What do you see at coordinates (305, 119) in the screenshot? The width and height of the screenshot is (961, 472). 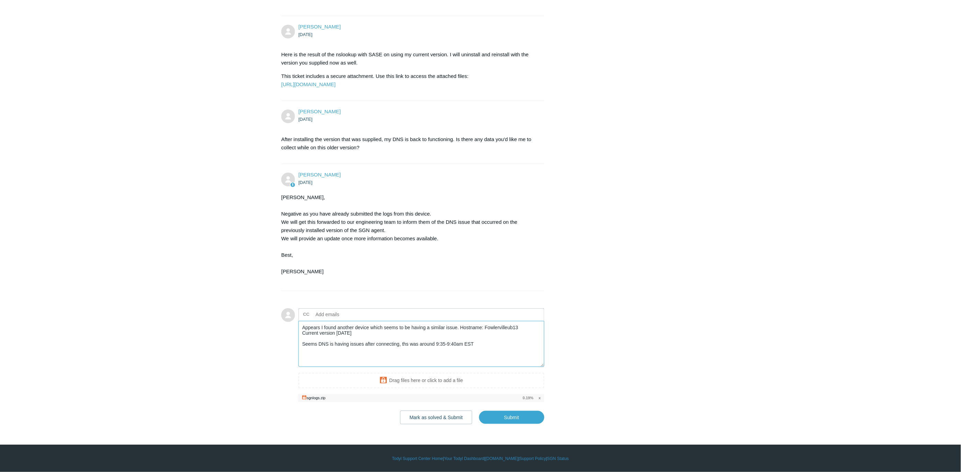 I see `time: 08/08/2025, 11:15` at bounding box center [305, 119].